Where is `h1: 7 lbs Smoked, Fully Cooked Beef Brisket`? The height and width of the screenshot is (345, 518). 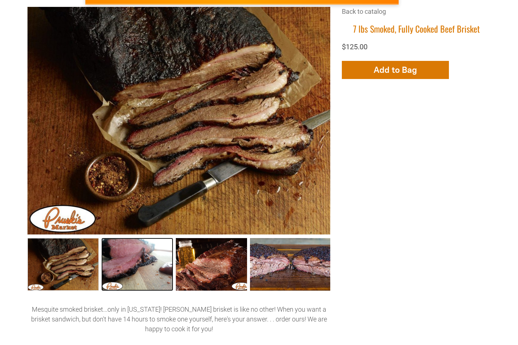
h1: 7 lbs Smoked, Fully Cooked Beef Brisket is located at coordinates (416, 29).